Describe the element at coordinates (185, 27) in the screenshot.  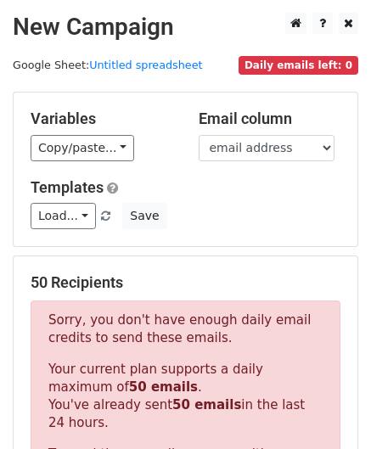
I see `h2: New Campaign` at that location.